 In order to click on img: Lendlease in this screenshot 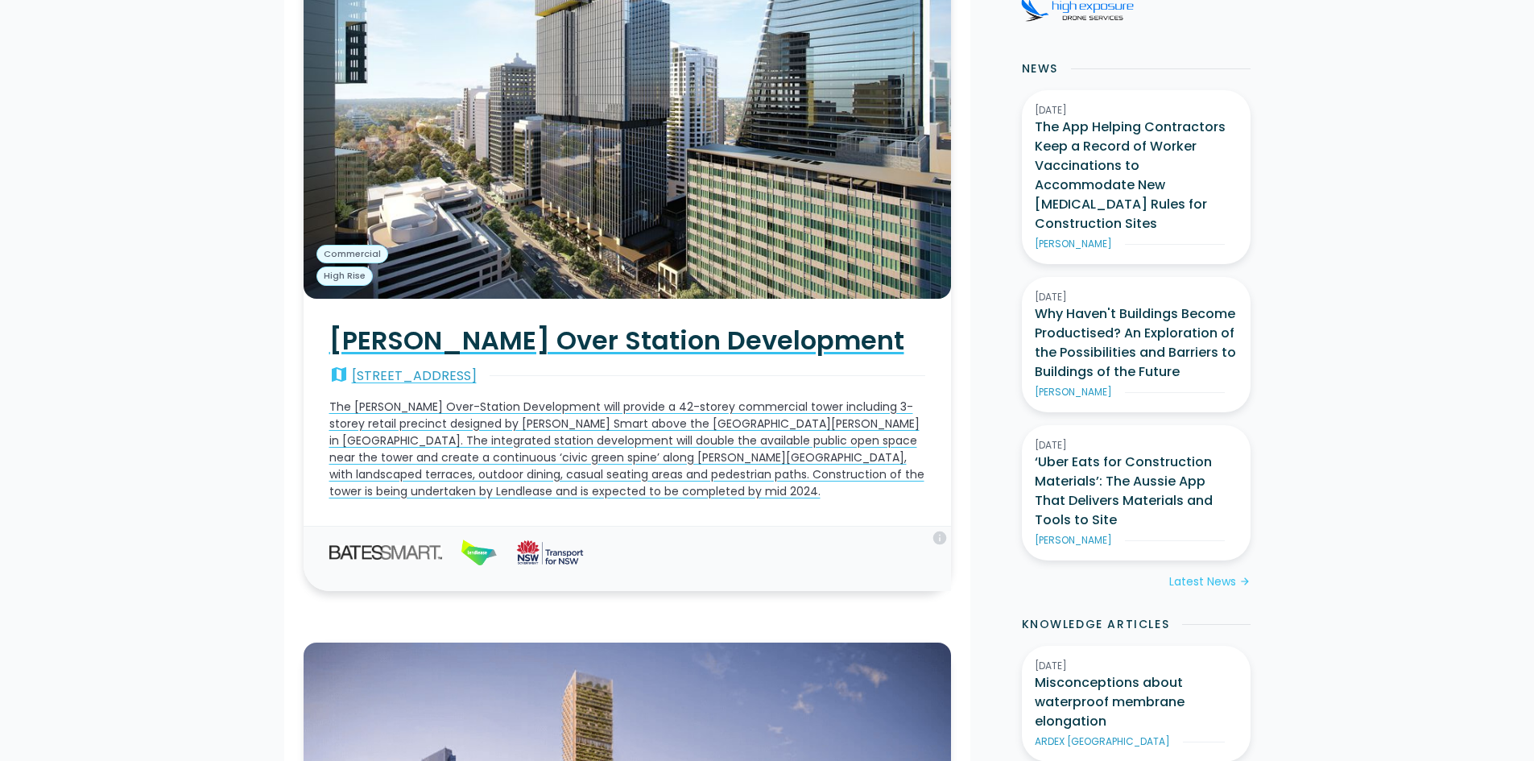, I will do `click(479, 552)`.